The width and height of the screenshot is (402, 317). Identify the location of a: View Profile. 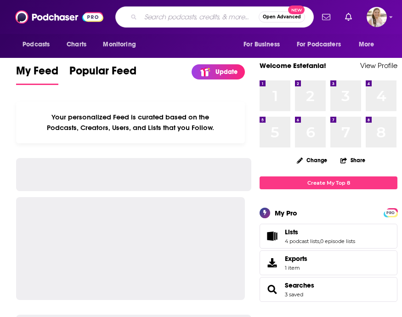
(379, 65).